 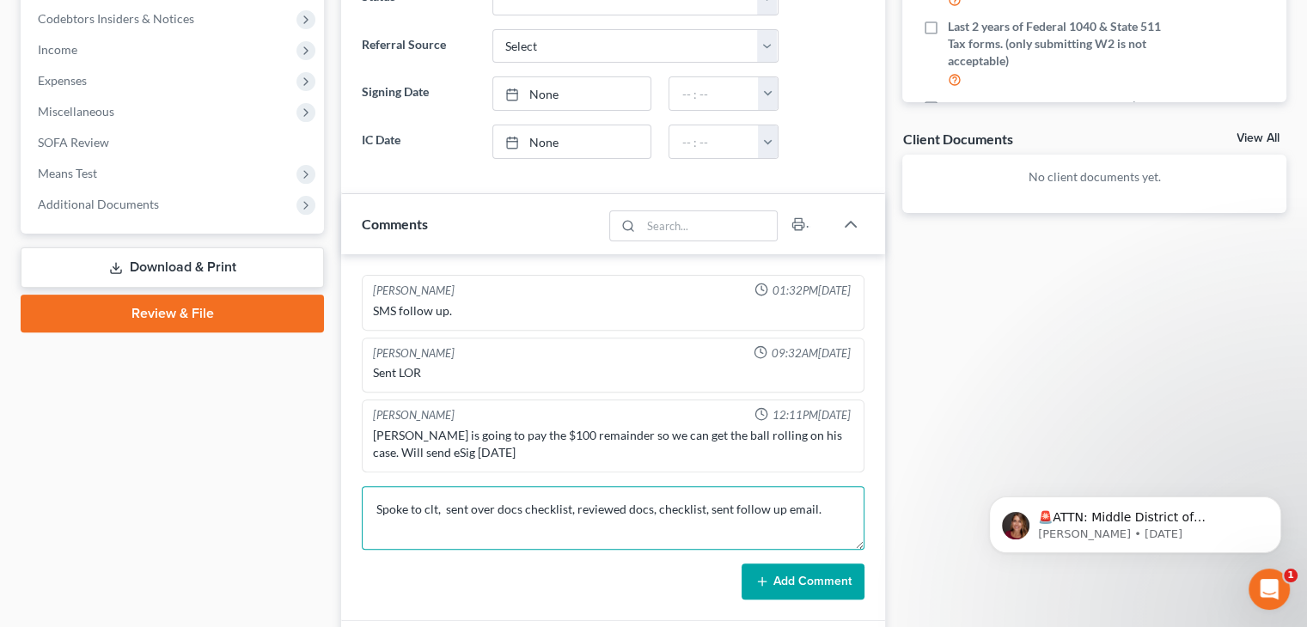 What do you see at coordinates (76, 111) in the screenshot?
I see `span: Miscellaneous` at bounding box center [76, 111].